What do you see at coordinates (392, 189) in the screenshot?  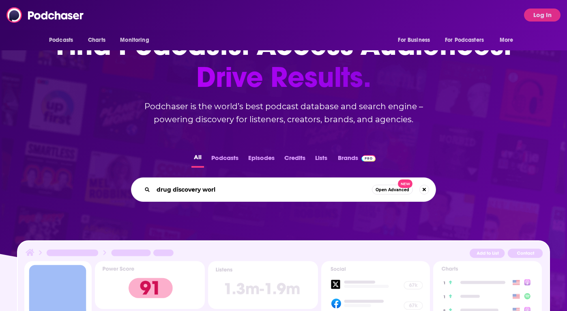 I see `button: Open AdvancedNew` at bounding box center [392, 189].